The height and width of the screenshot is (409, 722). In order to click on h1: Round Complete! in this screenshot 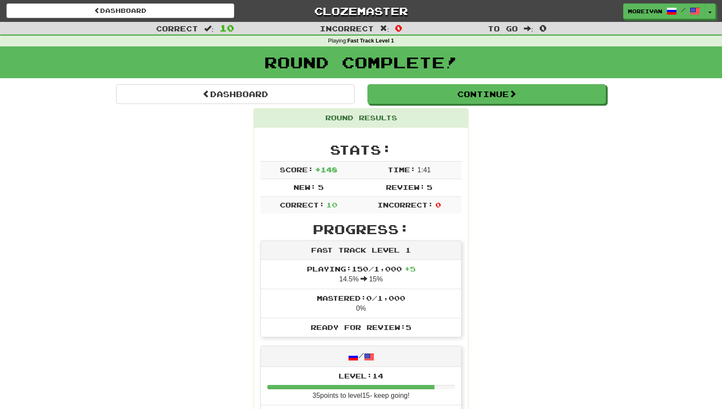, I will do `click(361, 62)`.